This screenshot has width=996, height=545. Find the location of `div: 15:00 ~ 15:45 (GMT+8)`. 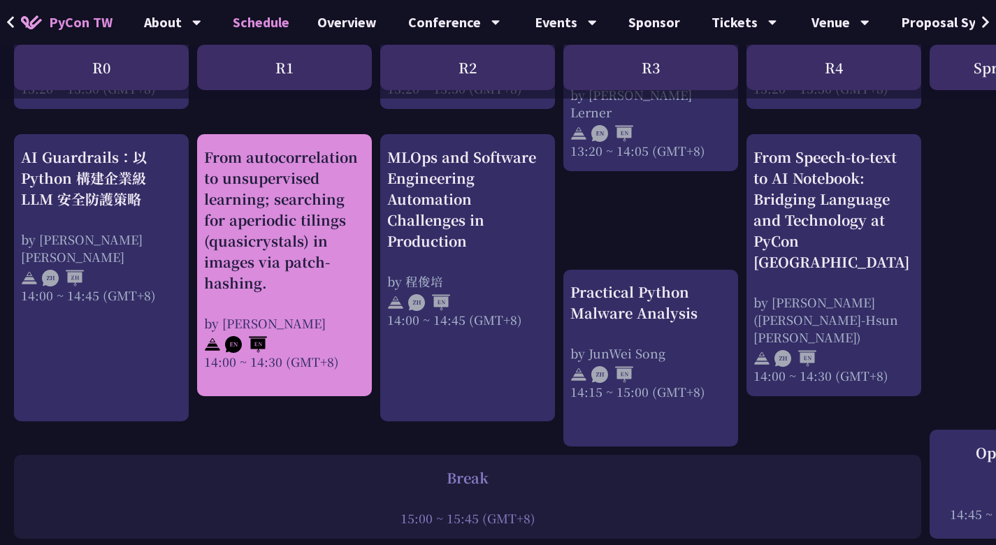

div: 15:00 ~ 15:45 (GMT+8) is located at coordinates (468, 518).